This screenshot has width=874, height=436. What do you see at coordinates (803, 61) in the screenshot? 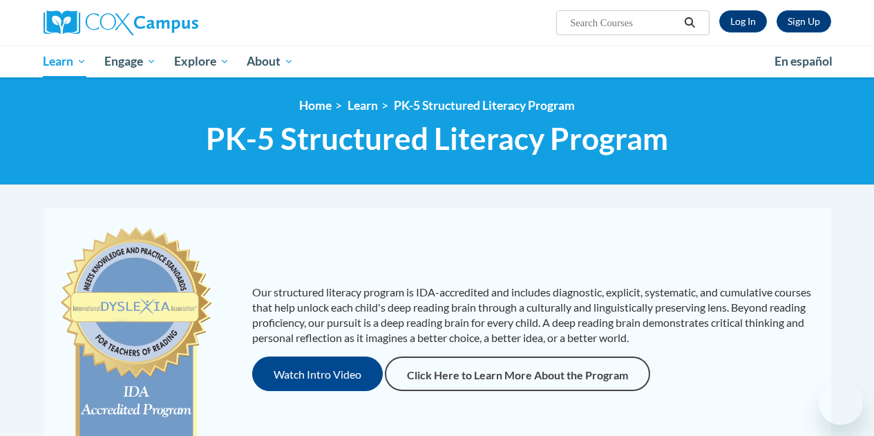
I see `a: En español` at bounding box center [803, 61].